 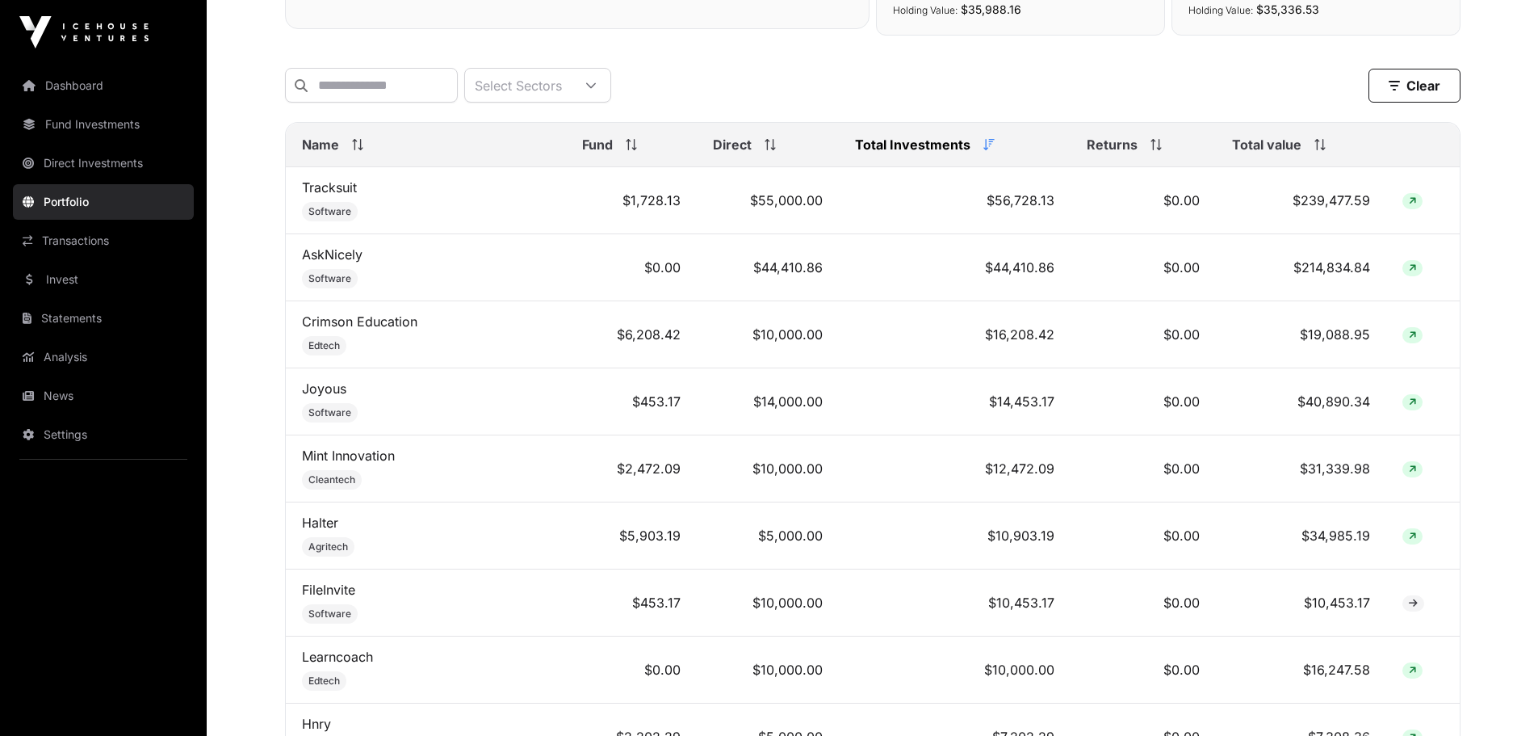 What do you see at coordinates (768, 535) in the screenshot?
I see `td: $5,000.00` at bounding box center [768, 535].